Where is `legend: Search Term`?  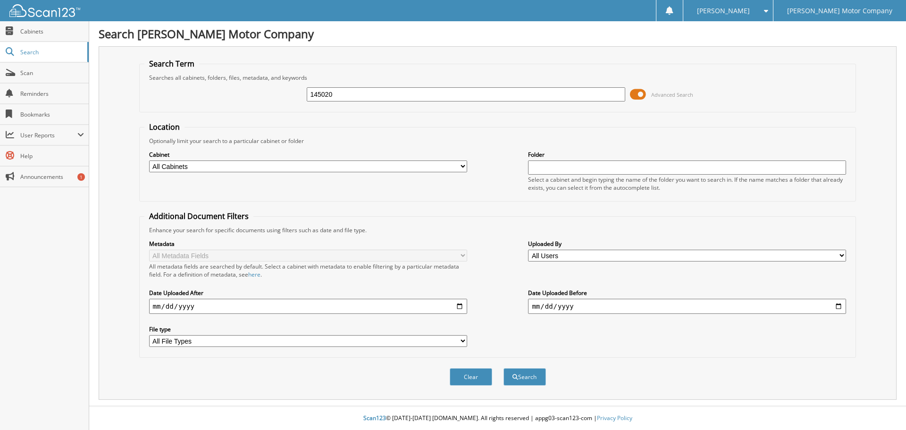 legend: Search Term is located at coordinates (172, 64).